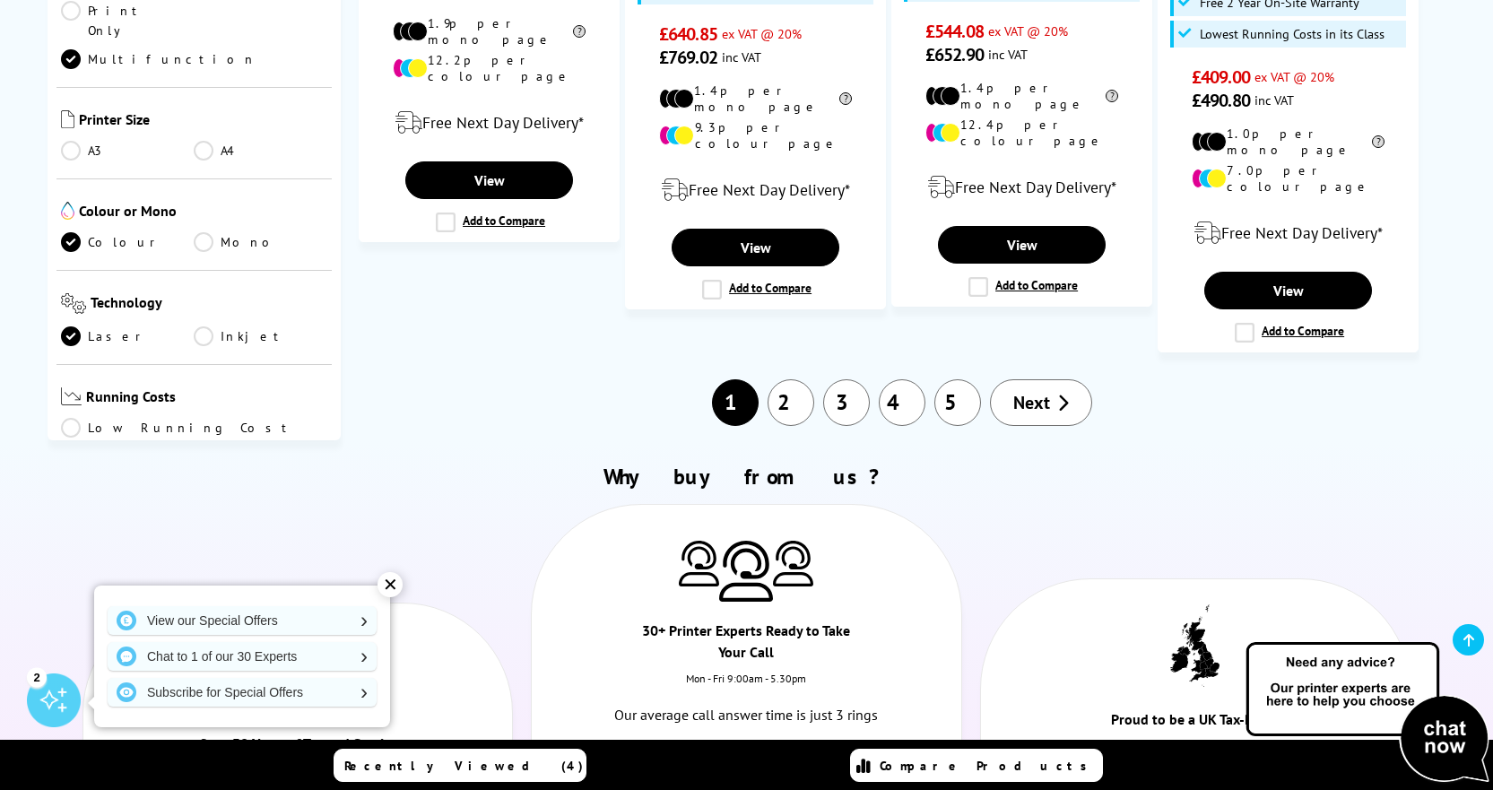 The height and width of the screenshot is (790, 1493). Describe the element at coordinates (72, 396) in the screenshot. I see `img: Running Costs` at that location.